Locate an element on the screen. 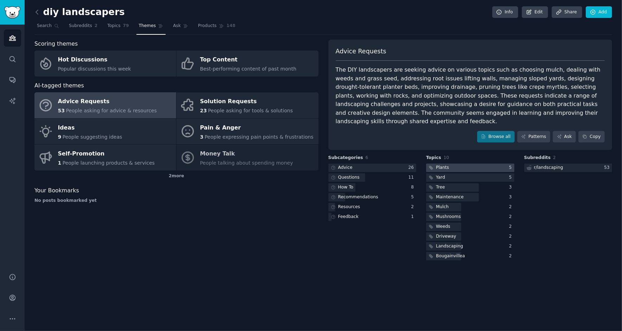 This screenshot has height=331, width=622. span: Best-performing content of past month is located at coordinates (248, 69).